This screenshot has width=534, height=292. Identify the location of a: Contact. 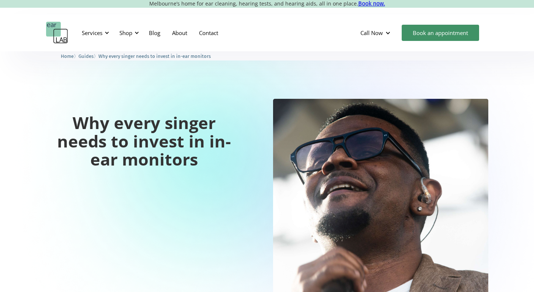
(209, 33).